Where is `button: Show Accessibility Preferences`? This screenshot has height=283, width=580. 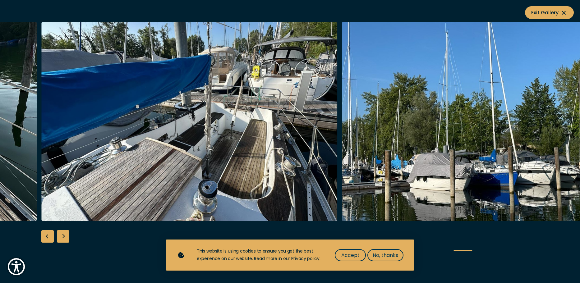 button: Show Accessibility Preferences is located at coordinates (16, 267).